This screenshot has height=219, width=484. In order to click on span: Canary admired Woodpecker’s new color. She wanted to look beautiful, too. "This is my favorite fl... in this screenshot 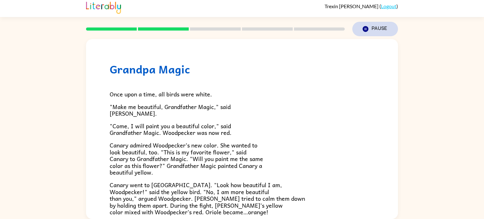, I will do `click(186, 158)`.